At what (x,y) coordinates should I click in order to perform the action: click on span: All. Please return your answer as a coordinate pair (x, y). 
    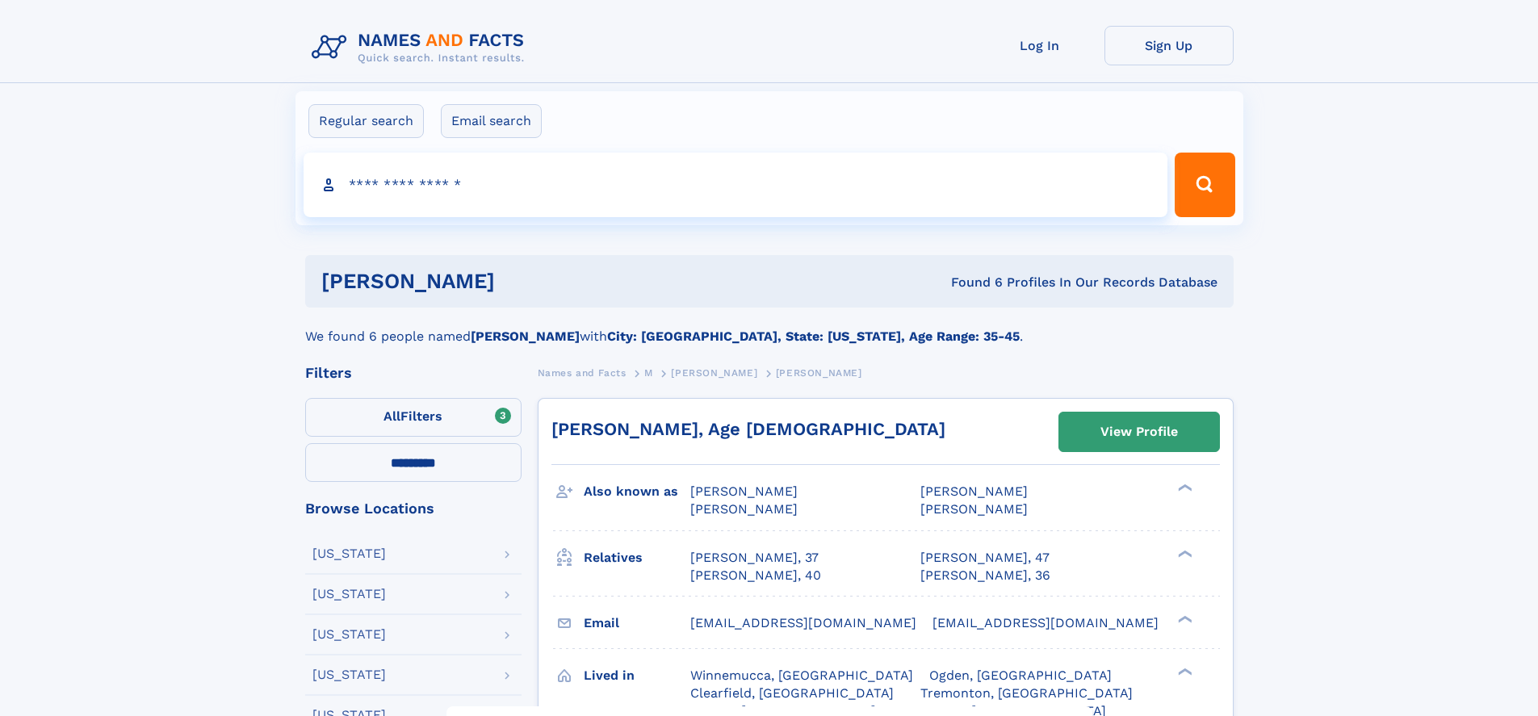
    Looking at the image, I should click on (391, 416).